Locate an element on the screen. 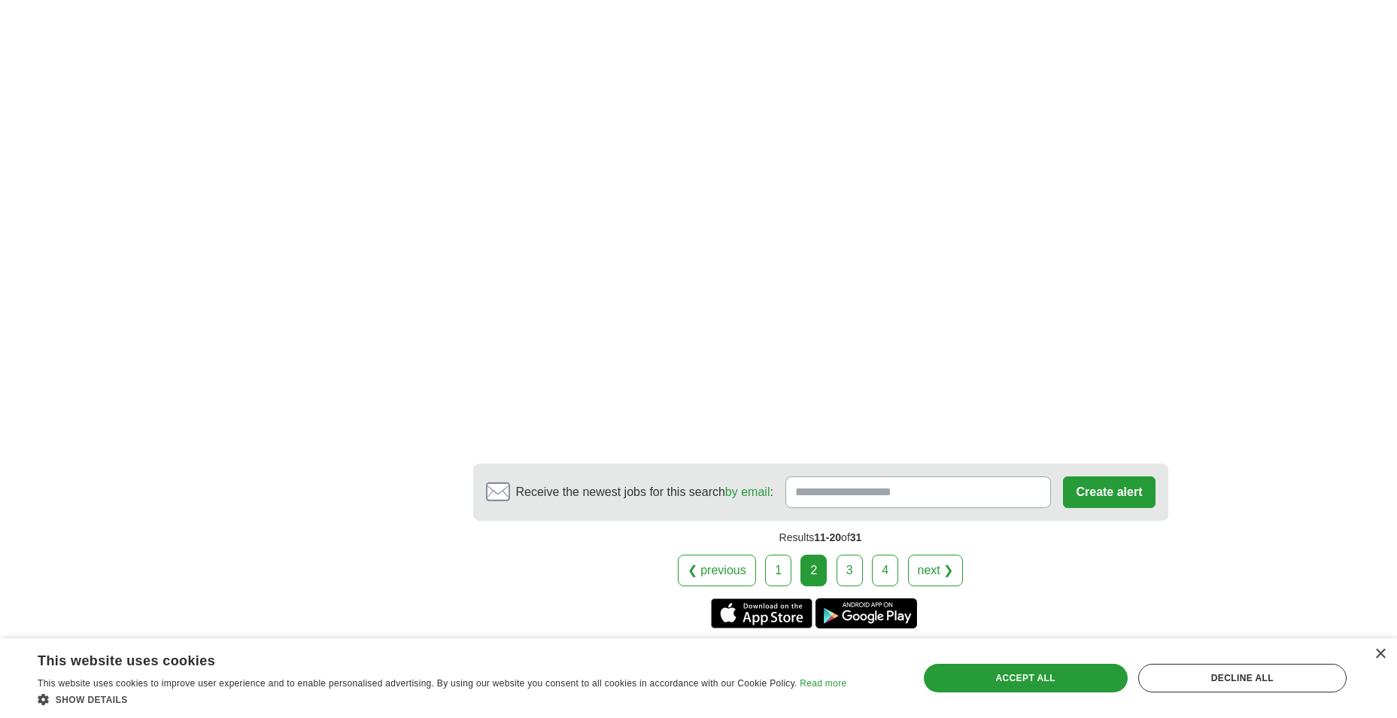 Image resolution: width=1397 pixels, height=718 pixels. div: Show details is located at coordinates (441, 699).